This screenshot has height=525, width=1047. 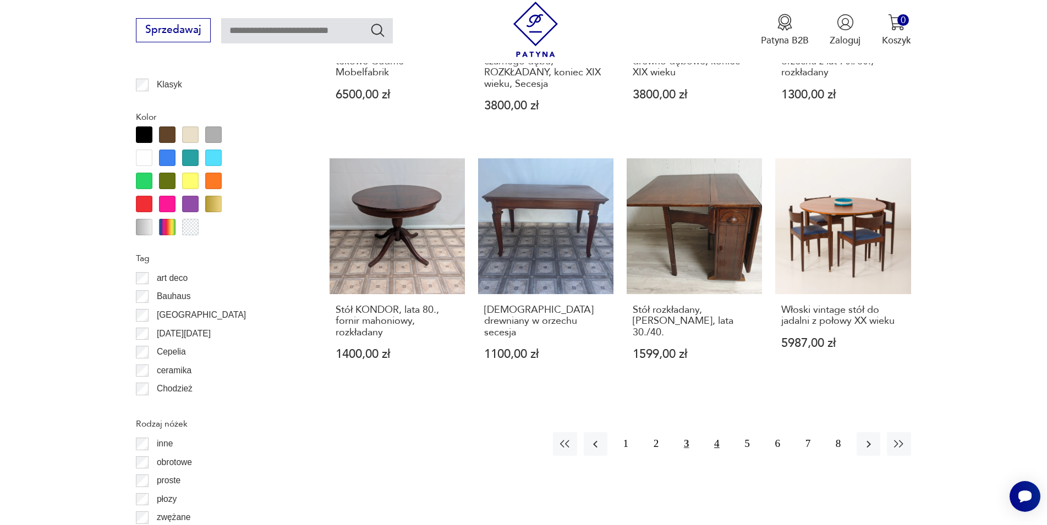 What do you see at coordinates (843, 316) in the screenshot?
I see `h3: Włoski vintage stół do jadalni z połowy XX wieku` at bounding box center [843, 316].